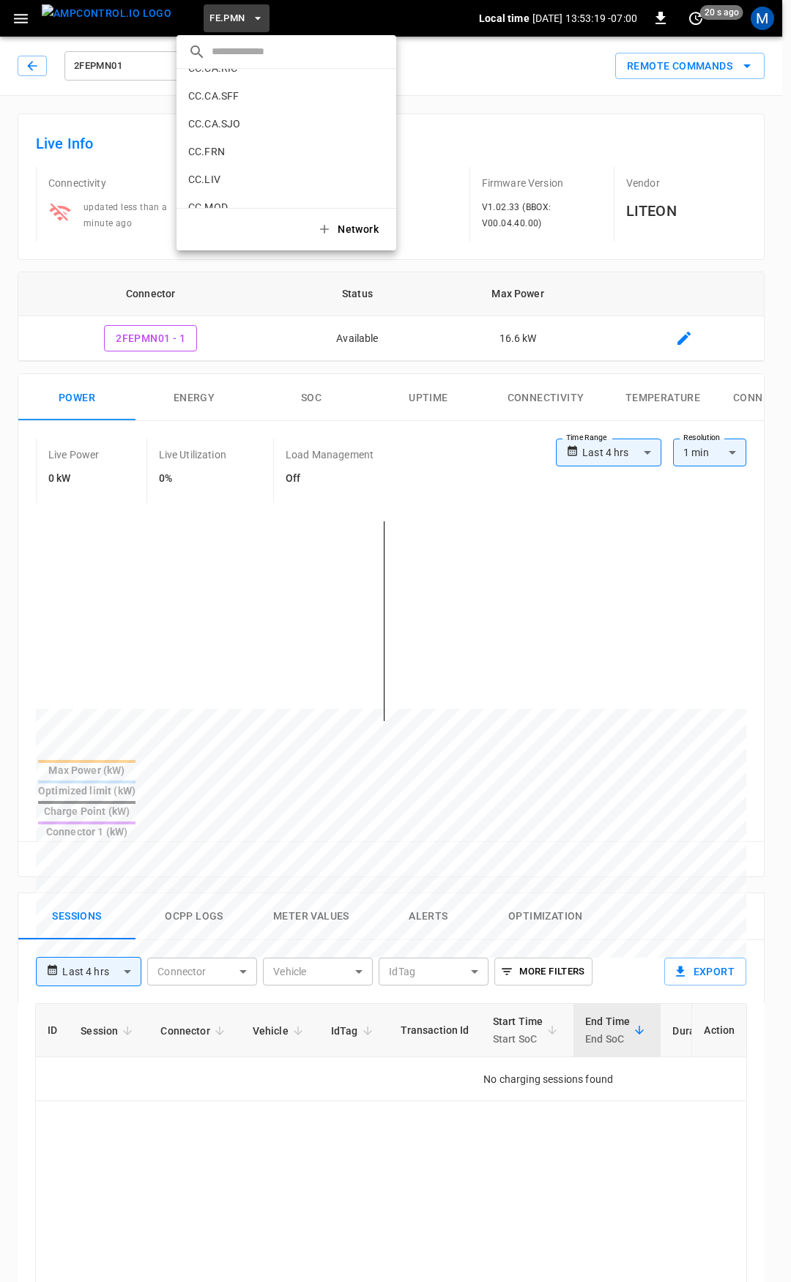  I want to click on p: CC.CA.SJO, so click(259, 124).